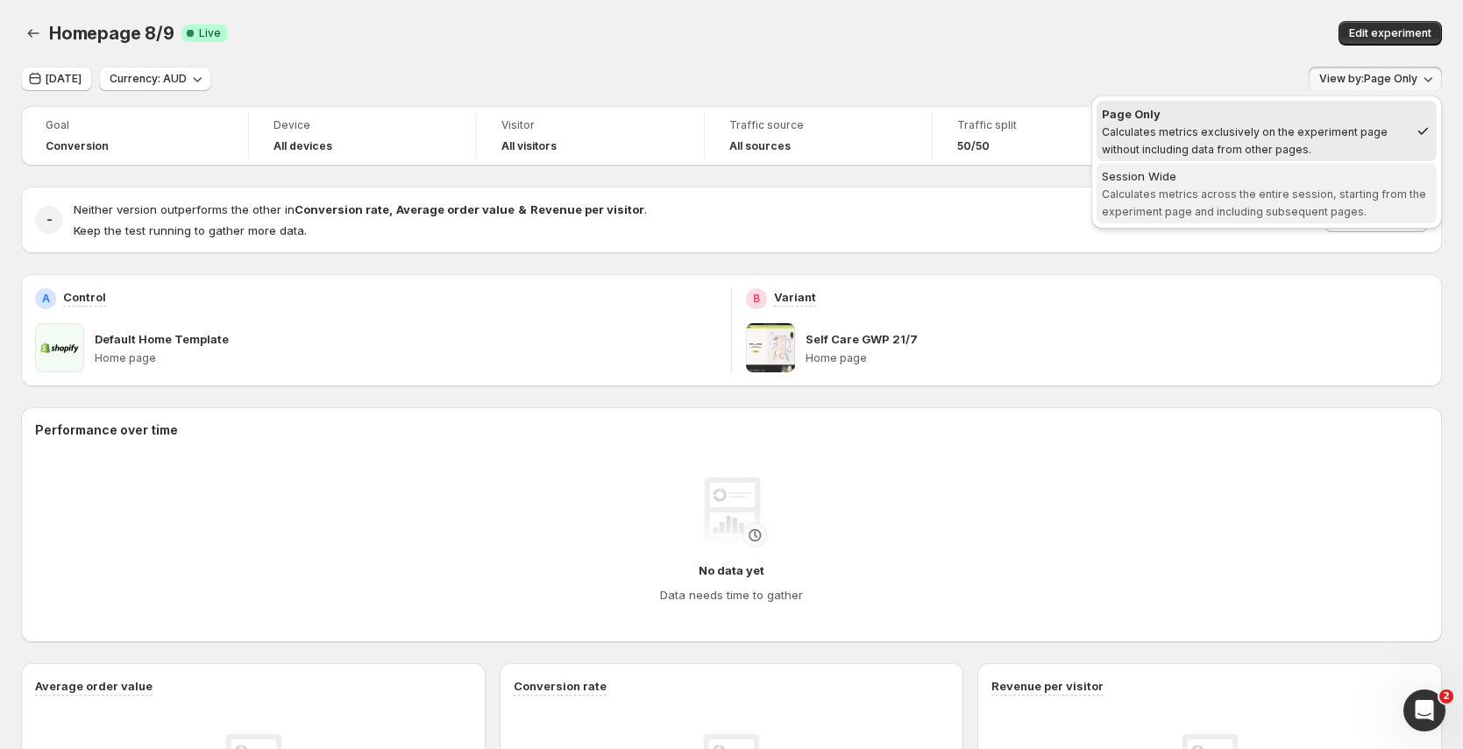  I want to click on button: View by:Page Only, so click(1375, 79).